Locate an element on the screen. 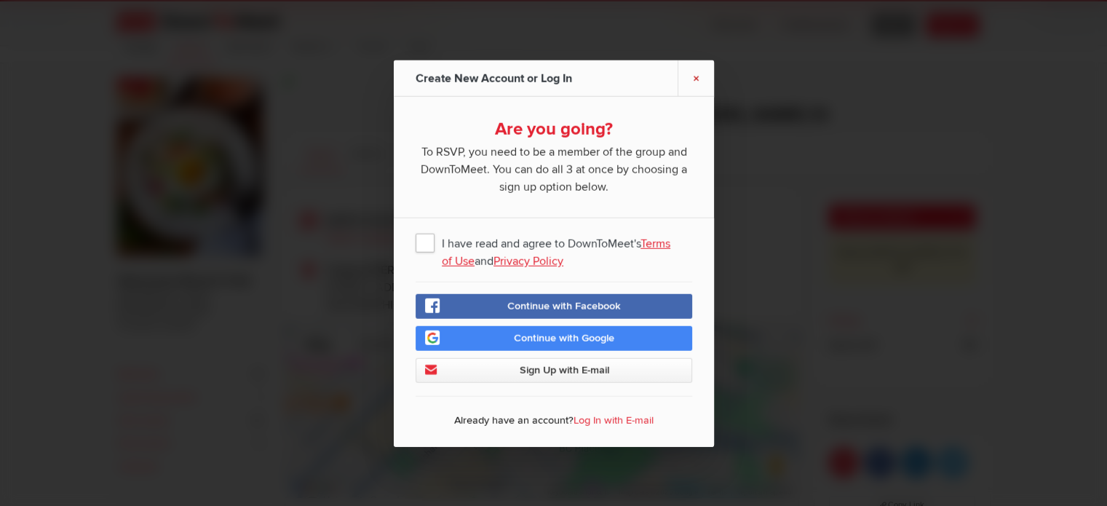  p: Already have an account? is located at coordinates (554, 422).